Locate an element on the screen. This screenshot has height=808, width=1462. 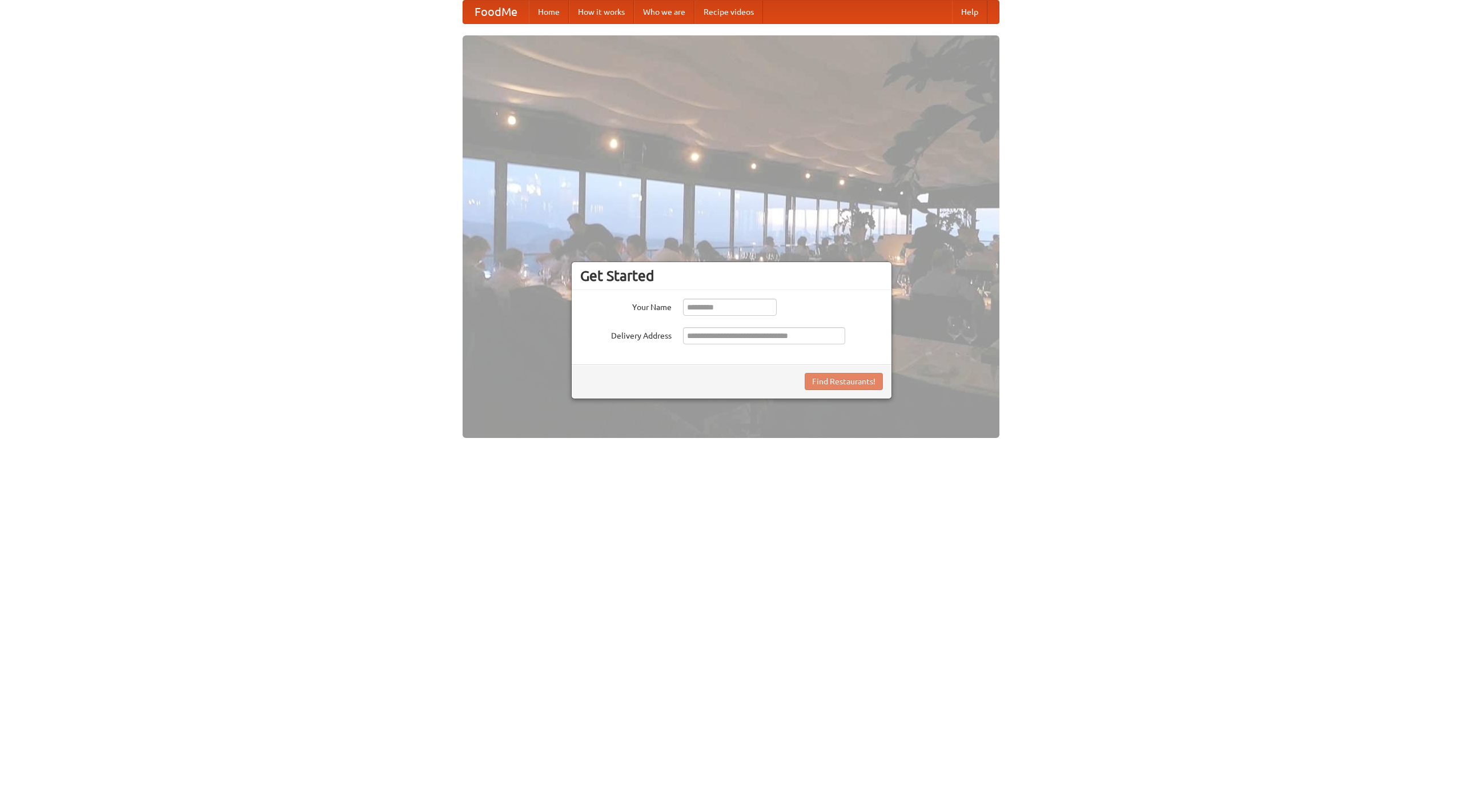
h3: Get Started is located at coordinates (732, 276).